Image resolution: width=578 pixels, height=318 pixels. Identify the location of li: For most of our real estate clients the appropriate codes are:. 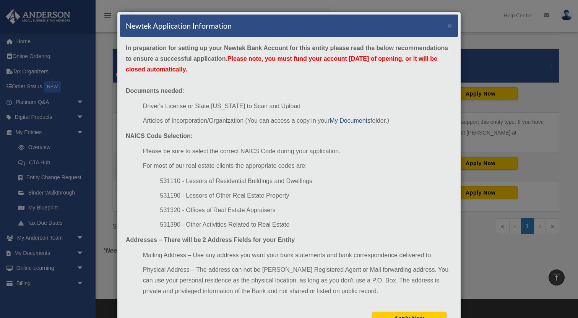
(297, 166).